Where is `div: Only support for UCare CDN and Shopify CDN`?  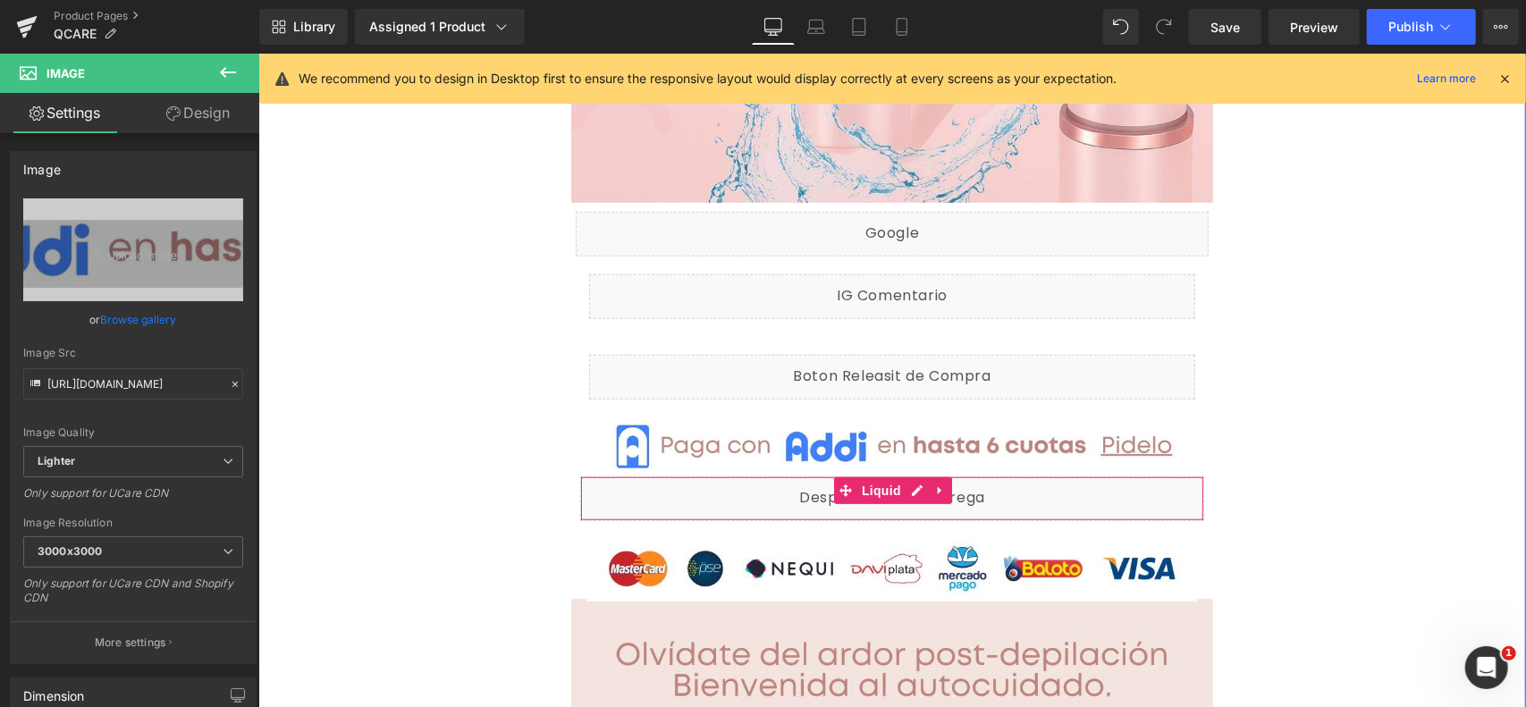
div: Only support for UCare CDN and Shopify CDN is located at coordinates (133, 596).